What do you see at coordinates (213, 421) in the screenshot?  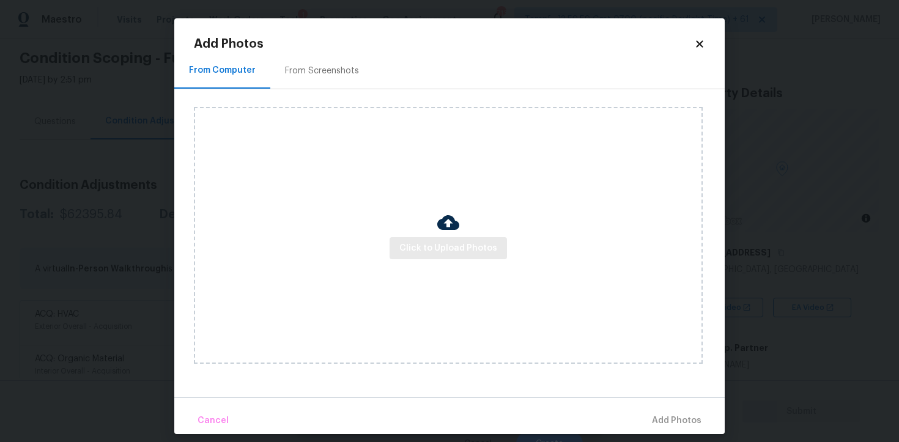 I see `span: Cancel` at bounding box center [213, 421].